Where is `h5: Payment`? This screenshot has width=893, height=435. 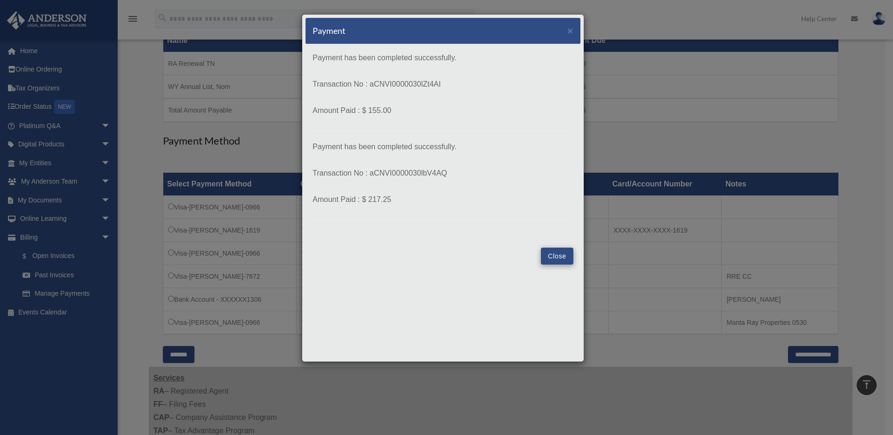 h5: Payment is located at coordinates (329, 31).